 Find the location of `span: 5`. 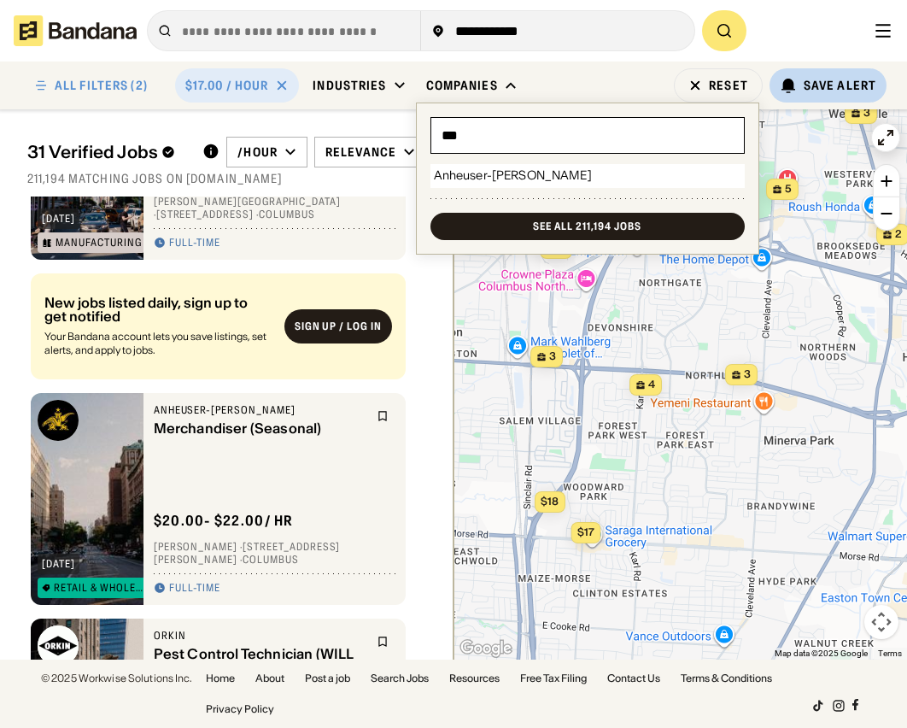

span: 5 is located at coordinates (789, 189).